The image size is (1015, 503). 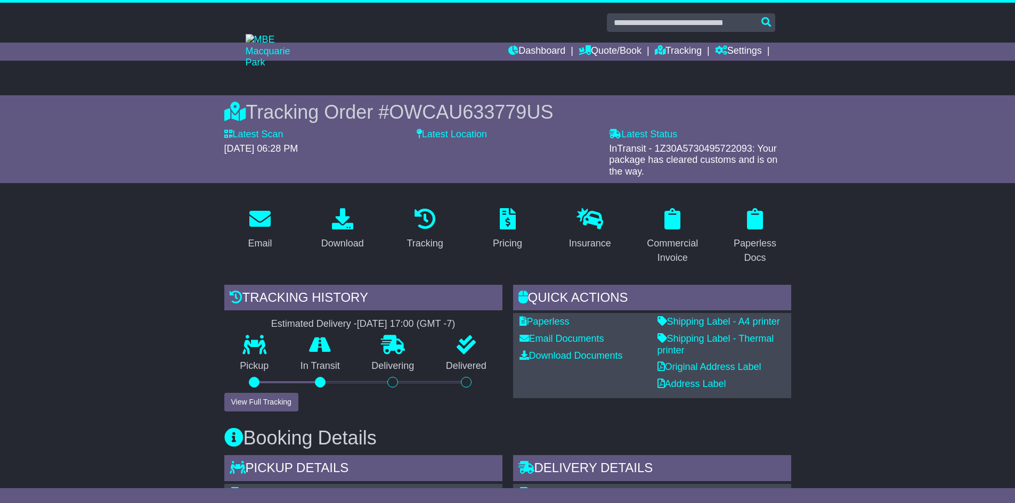 What do you see at coordinates (363, 324) in the screenshot?
I see `div: Estimated Delivery -` at bounding box center [363, 324].